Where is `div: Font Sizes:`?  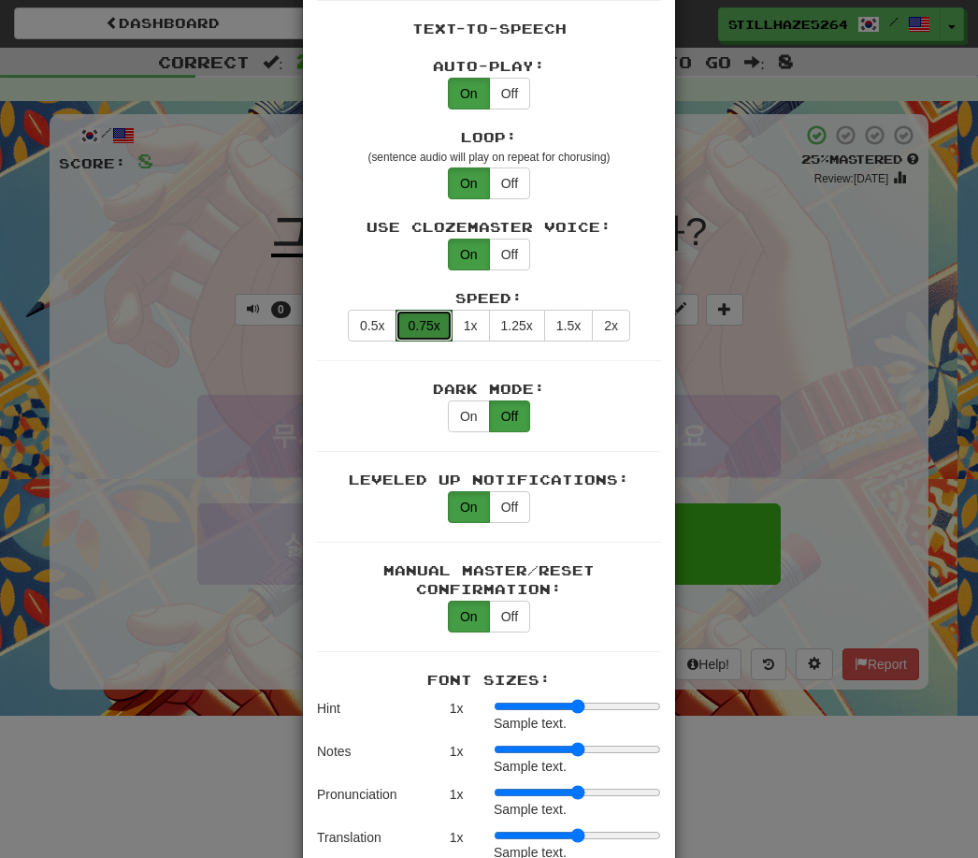
div: Font Sizes: is located at coordinates (489, 680).